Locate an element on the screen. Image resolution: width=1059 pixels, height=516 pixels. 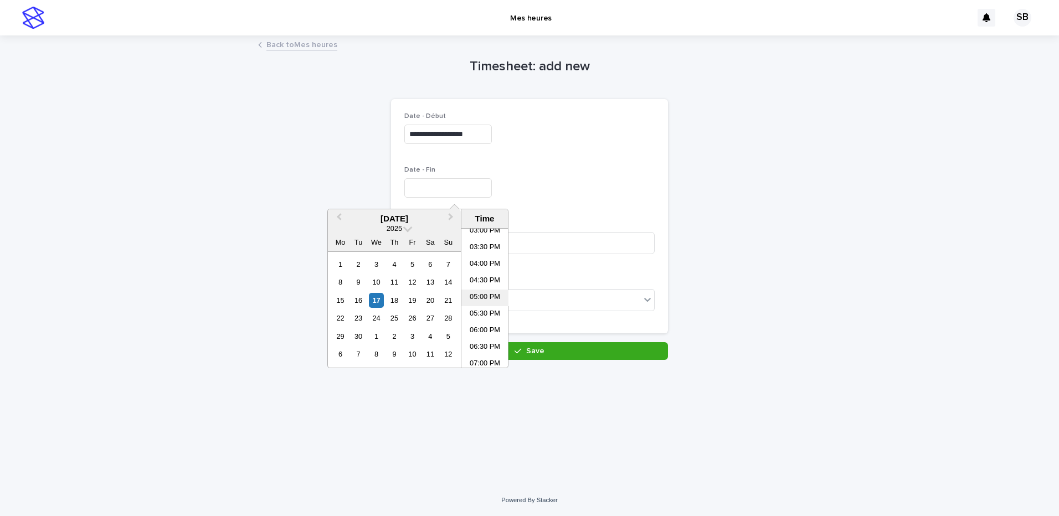
div: Su is located at coordinates (448, 242).